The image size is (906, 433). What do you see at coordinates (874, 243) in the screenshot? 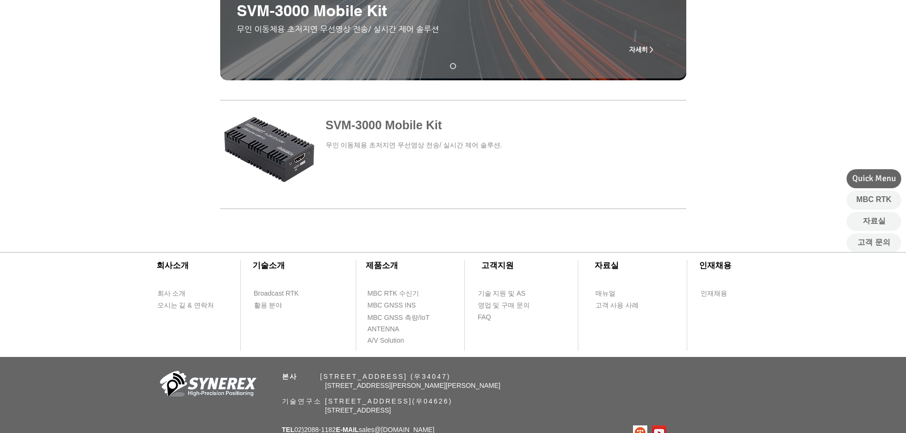
I see `span: 고객 문의` at bounding box center [874, 243].